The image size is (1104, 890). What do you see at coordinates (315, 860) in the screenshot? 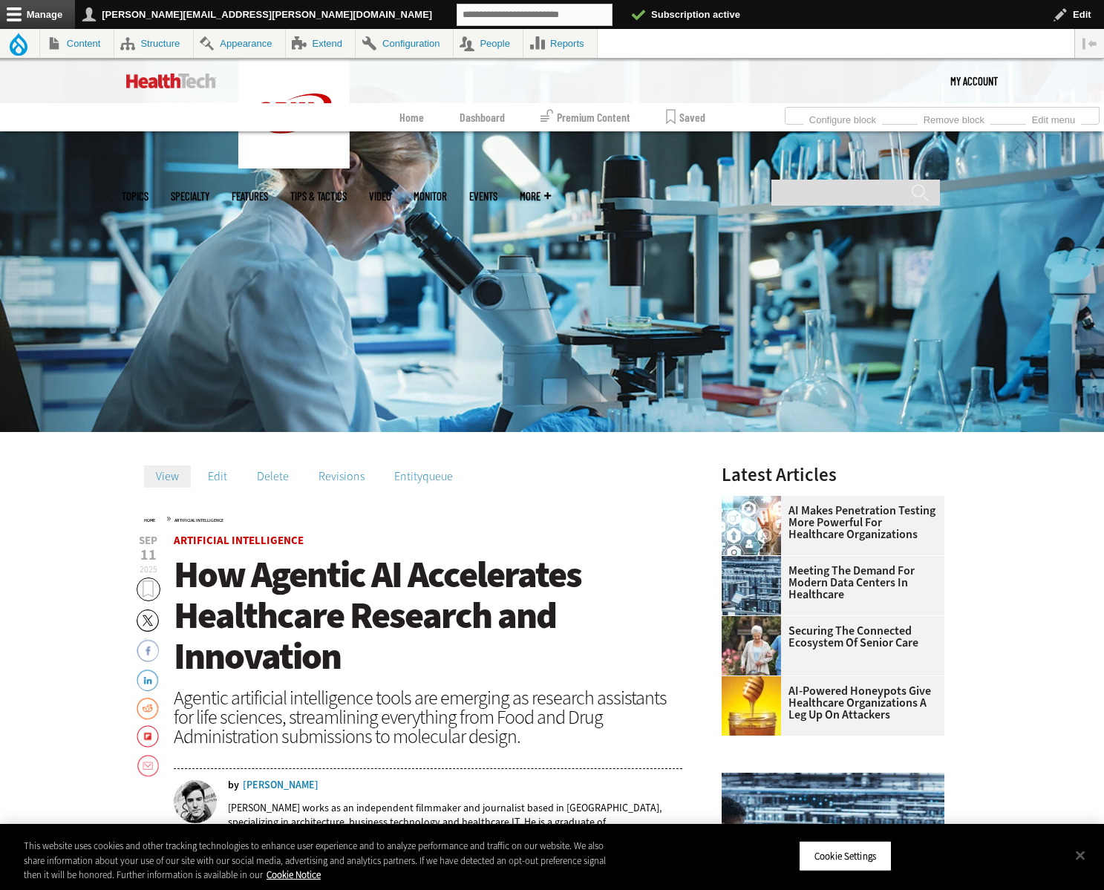
I see `div: This website uses cookies and other tracking technologies to enhance user experience and to analy...` at bounding box center [315, 860].